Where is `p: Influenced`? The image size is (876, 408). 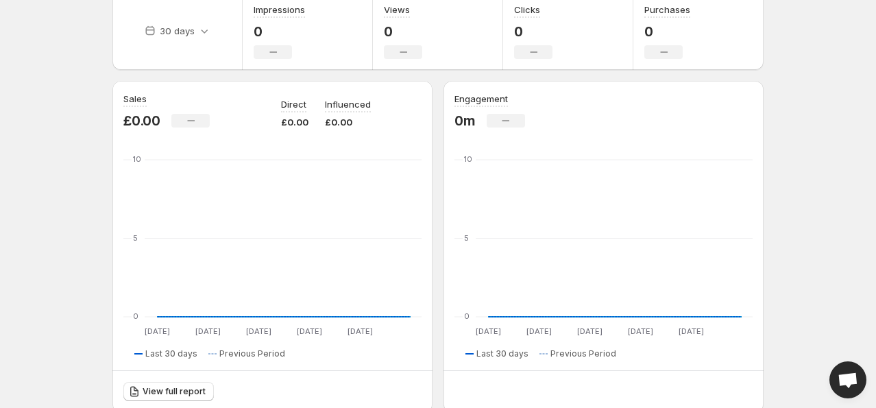 p: Influenced is located at coordinates (348, 104).